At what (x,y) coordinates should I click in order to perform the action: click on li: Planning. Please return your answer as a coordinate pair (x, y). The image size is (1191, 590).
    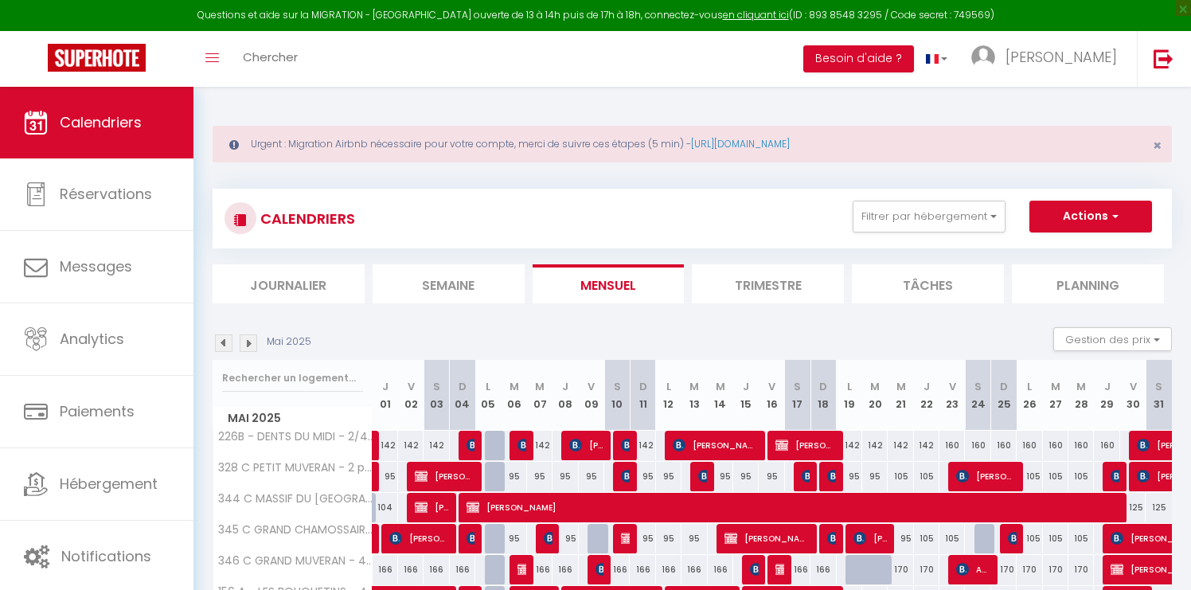
    Looking at the image, I should click on (1088, 283).